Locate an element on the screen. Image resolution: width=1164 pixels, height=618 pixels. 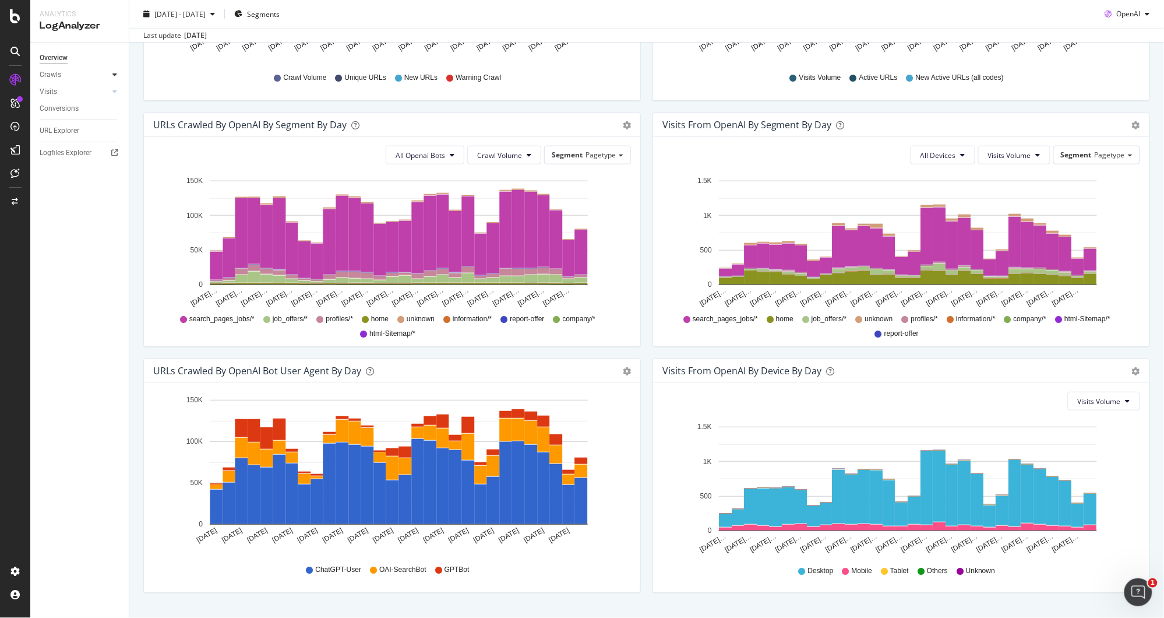
div: URL Explorer is located at coordinates (59, 131).